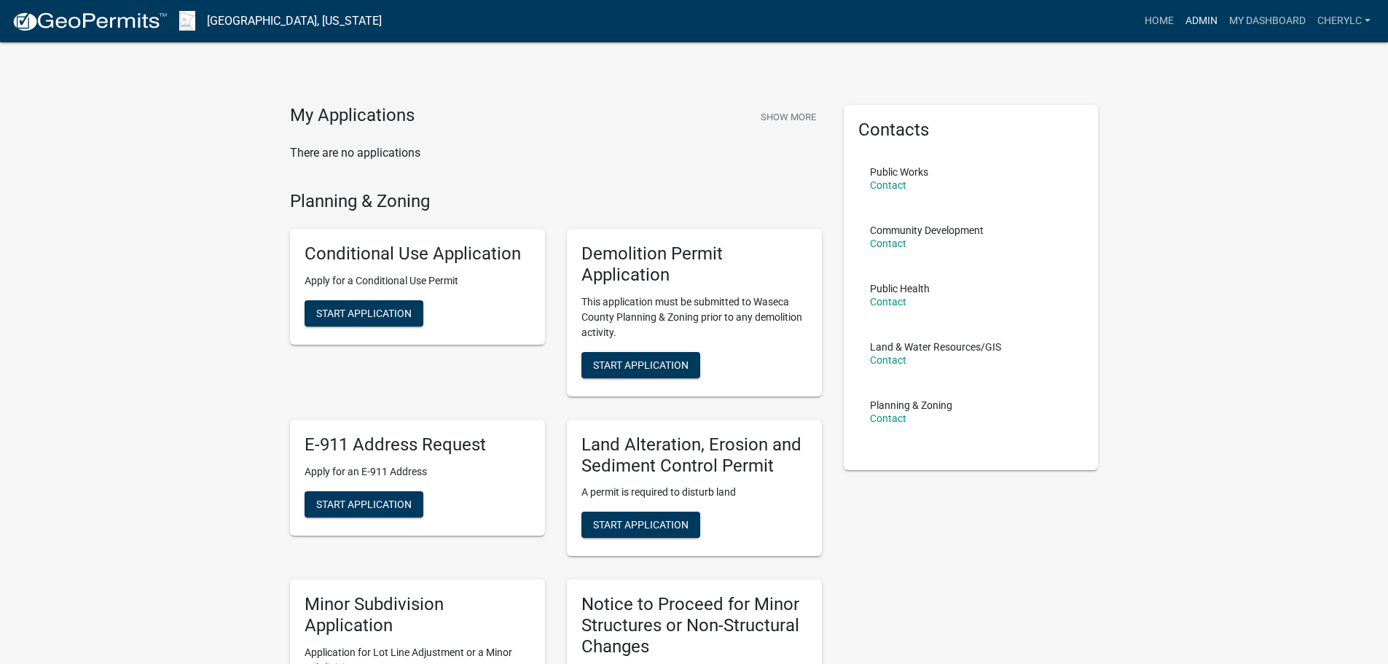  I want to click on button: Show More, so click(788, 117).